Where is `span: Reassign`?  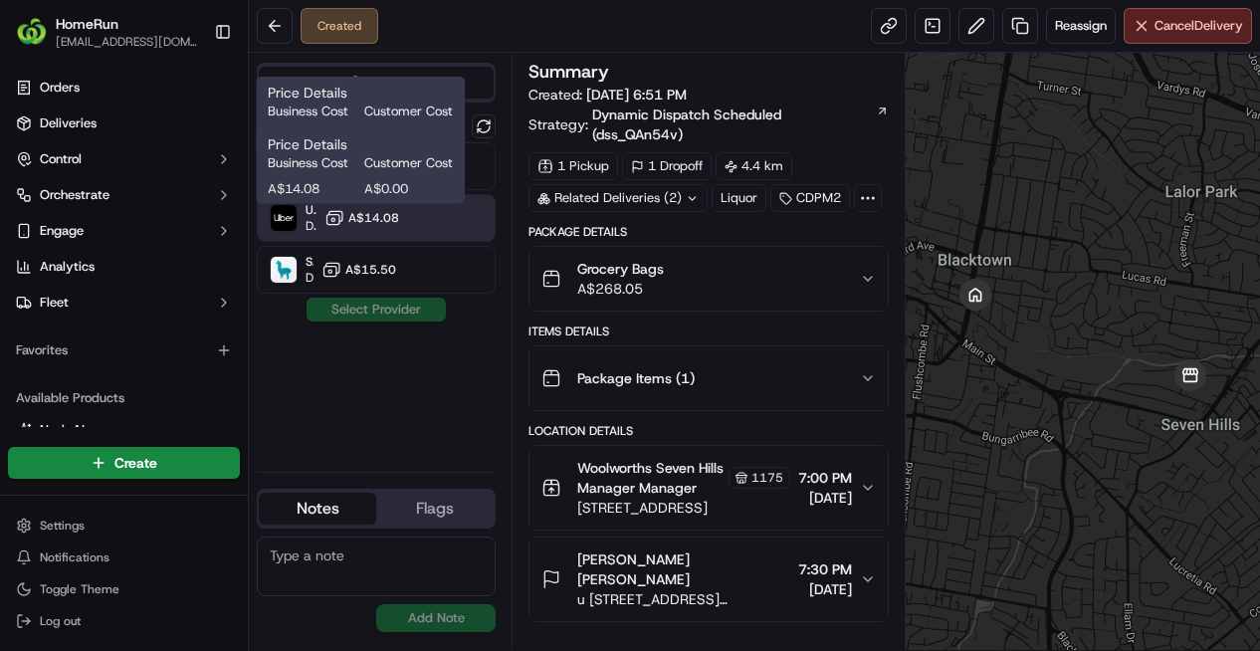 span: Reassign is located at coordinates (1081, 26).